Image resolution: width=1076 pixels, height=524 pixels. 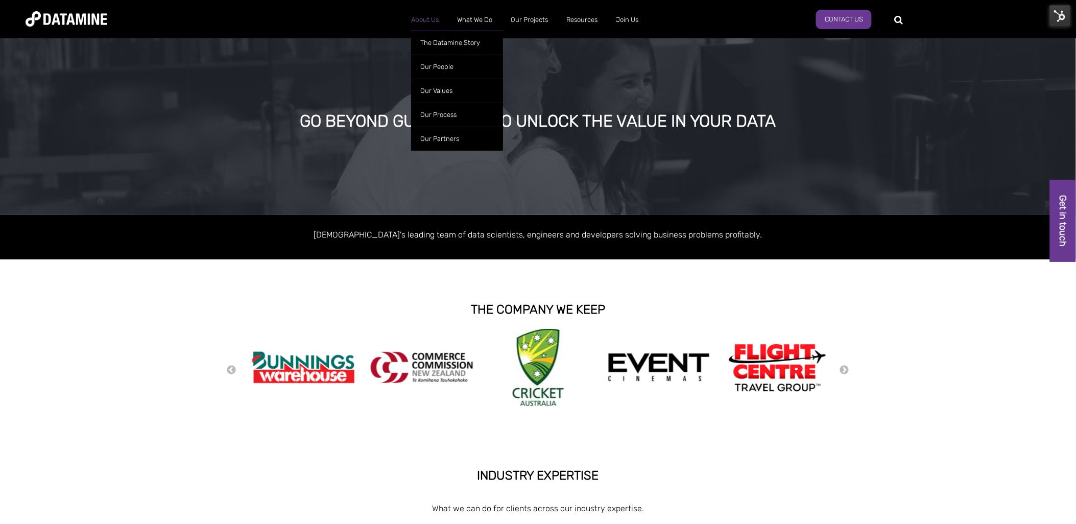 What do you see at coordinates (659, 368) in the screenshot?
I see `img: event cinemas` at bounding box center [659, 368].